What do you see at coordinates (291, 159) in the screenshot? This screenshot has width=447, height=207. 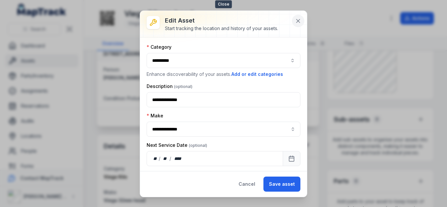 I see `button: Calendar` at bounding box center [291, 159].